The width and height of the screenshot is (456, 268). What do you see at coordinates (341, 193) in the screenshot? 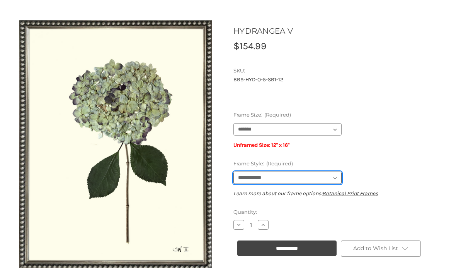
I see `p: Learn more about our frame options:` at bounding box center [341, 193].